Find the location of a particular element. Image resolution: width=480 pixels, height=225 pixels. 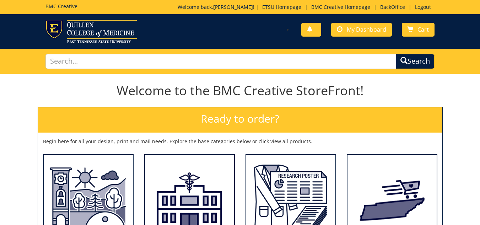

span: My Dashboard is located at coordinates (366, 29).